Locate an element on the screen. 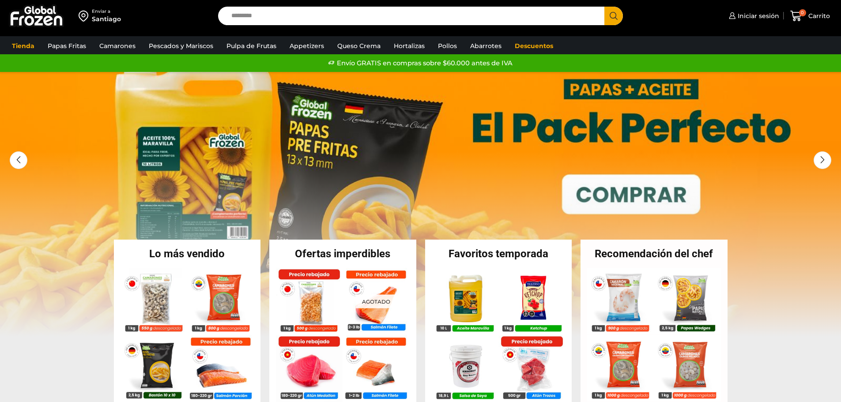 The height and width of the screenshot is (402, 841). img: address-field-icon.svg is located at coordinates (85, 16).